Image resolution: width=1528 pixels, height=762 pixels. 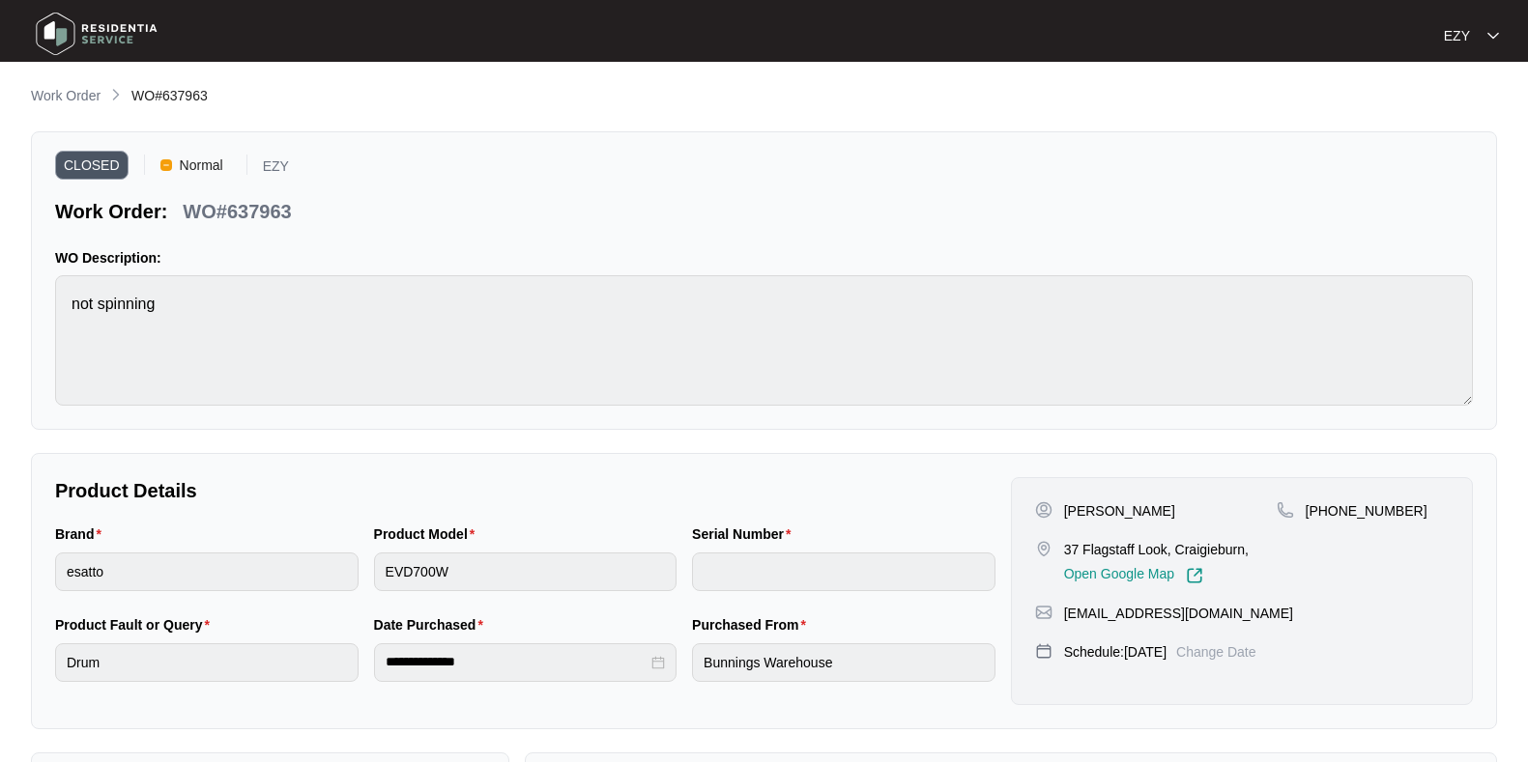 What do you see at coordinates (66, 96) in the screenshot?
I see `p: Work Order` at bounding box center [66, 96].